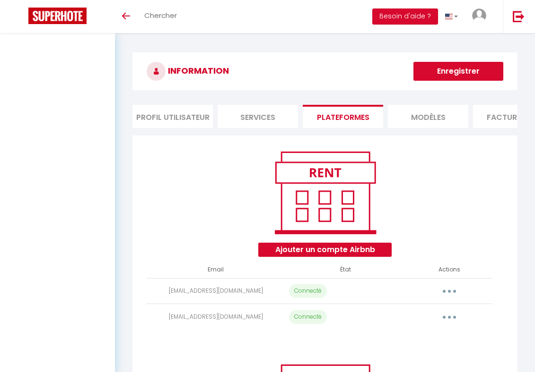  What do you see at coordinates (449, 270) in the screenshot?
I see `th: Actions` at bounding box center [449, 270].